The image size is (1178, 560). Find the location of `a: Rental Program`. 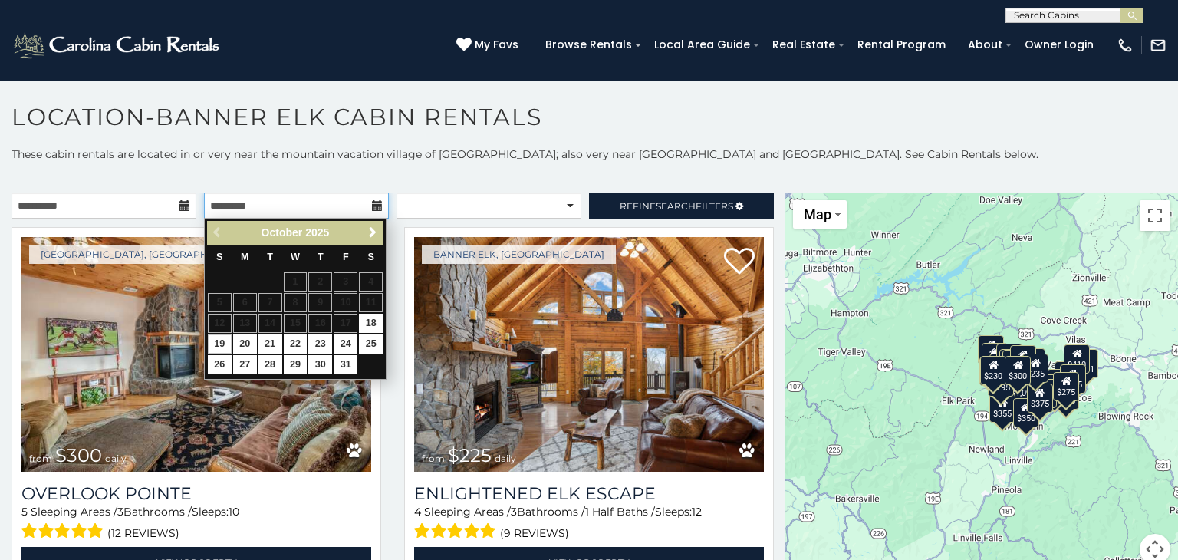

a: Rental Program is located at coordinates (901, 44).